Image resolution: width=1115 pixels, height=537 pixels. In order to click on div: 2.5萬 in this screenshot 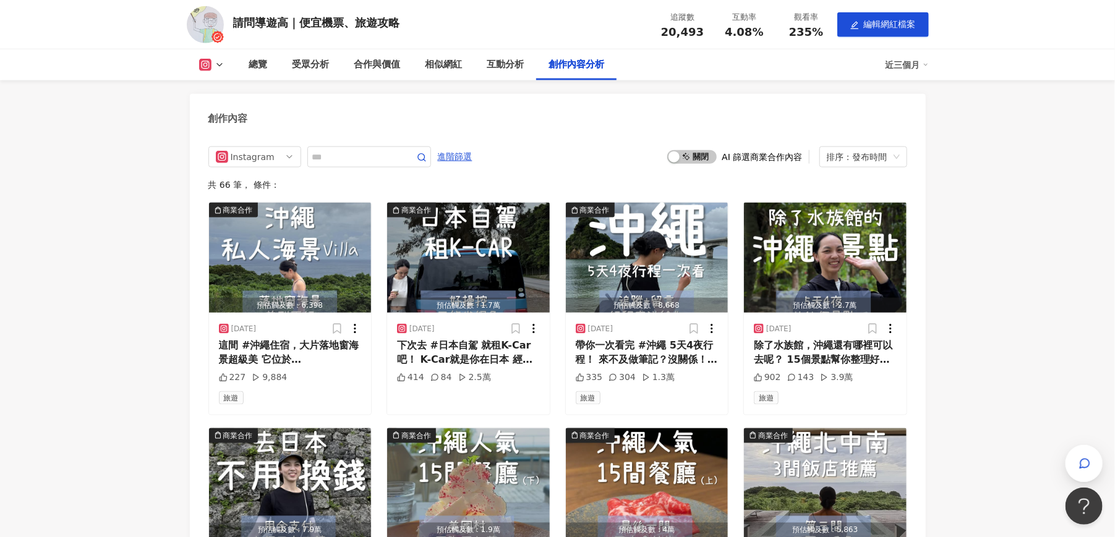, I will do `click(474, 378)`.